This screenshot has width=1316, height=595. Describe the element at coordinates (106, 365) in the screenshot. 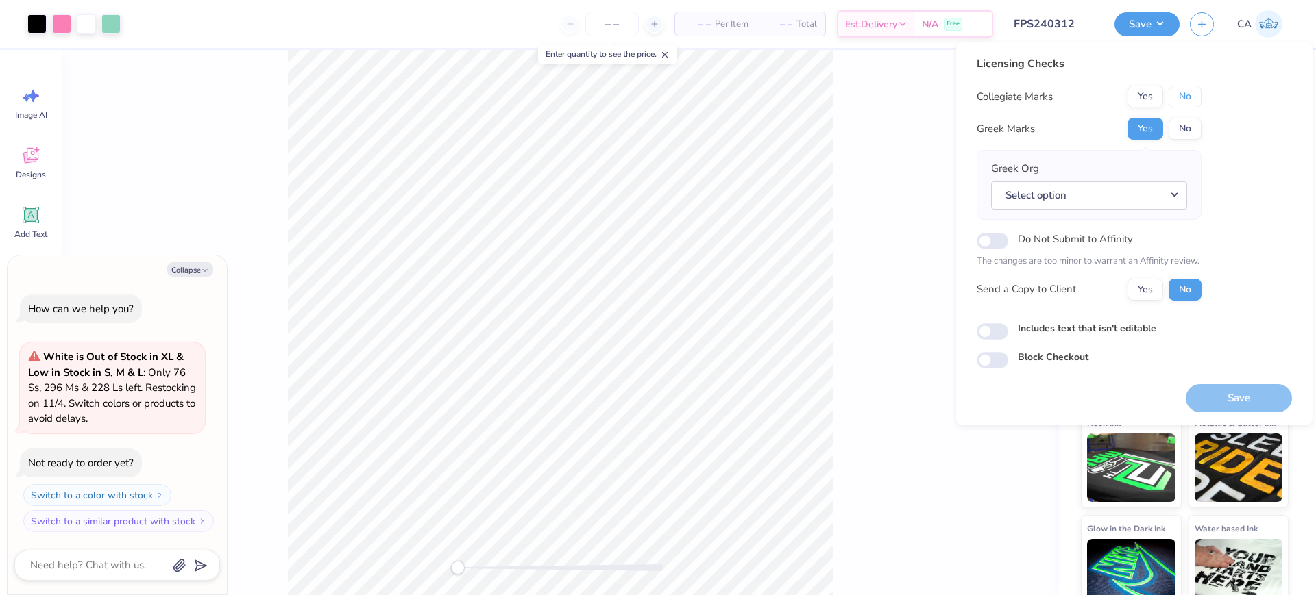

I see `strong: White is Out of Stock in XL & Low in Stock in S, M & L` at that location.